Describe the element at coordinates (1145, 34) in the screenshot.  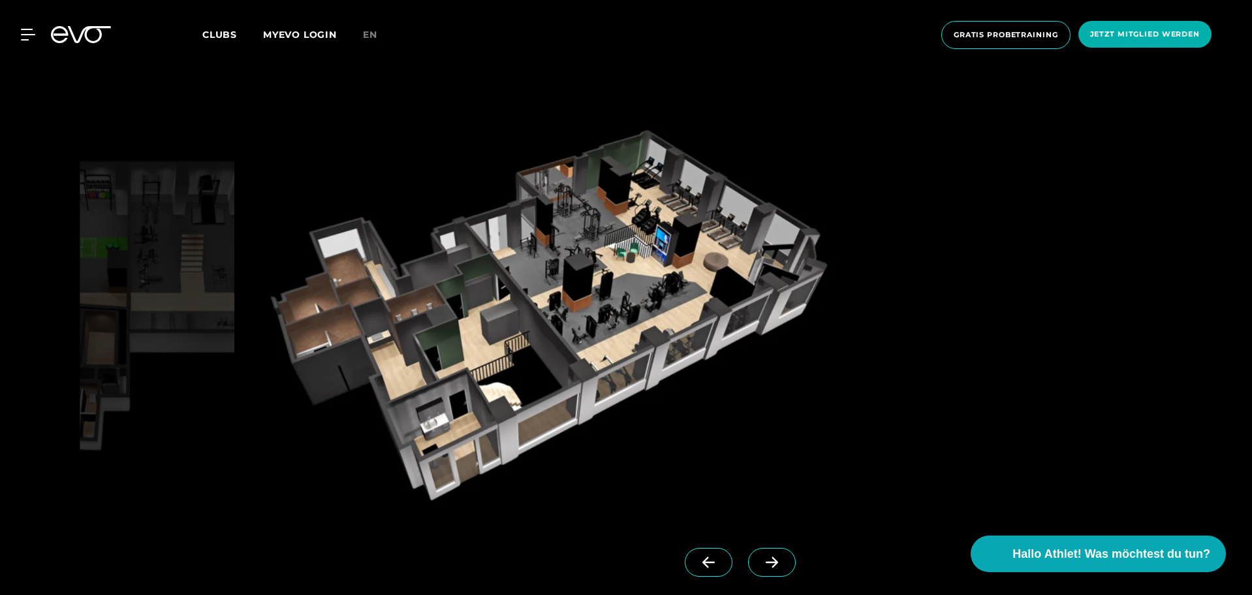
I see `span: Jetzt Mitglied werden` at that location.